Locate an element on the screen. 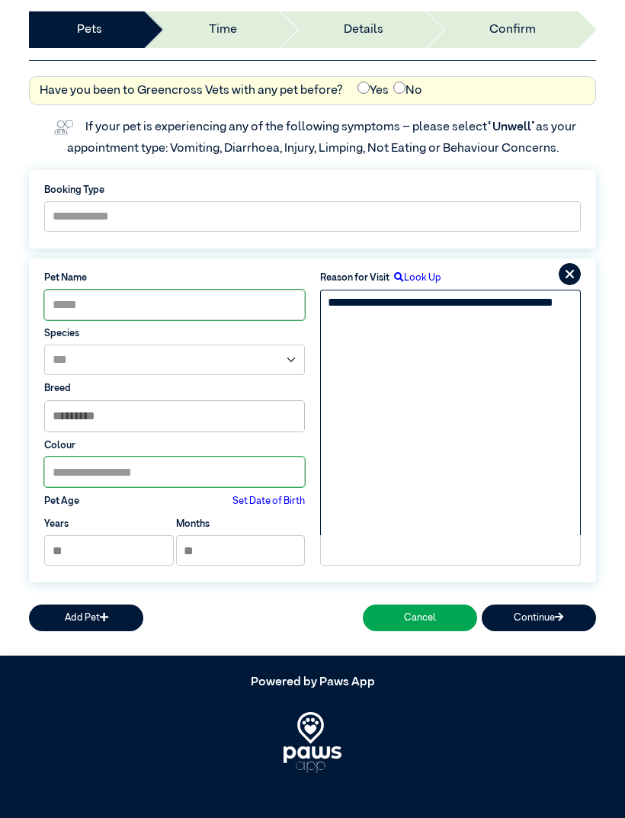 The image size is (625, 818). img: vet is located at coordinates (63, 127).